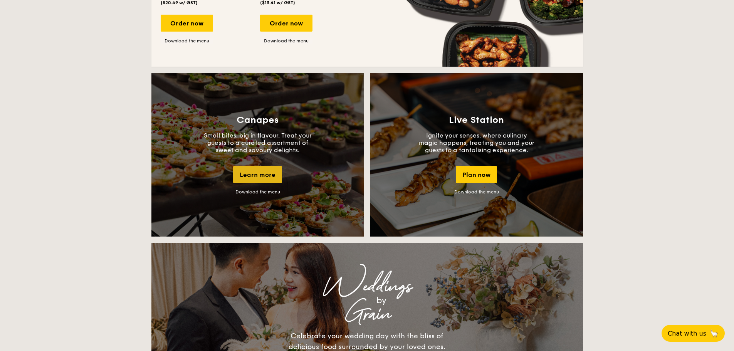 The height and width of the screenshot is (351, 734). Describe the element at coordinates (367, 287) in the screenshot. I see `div: Weddings` at that location.